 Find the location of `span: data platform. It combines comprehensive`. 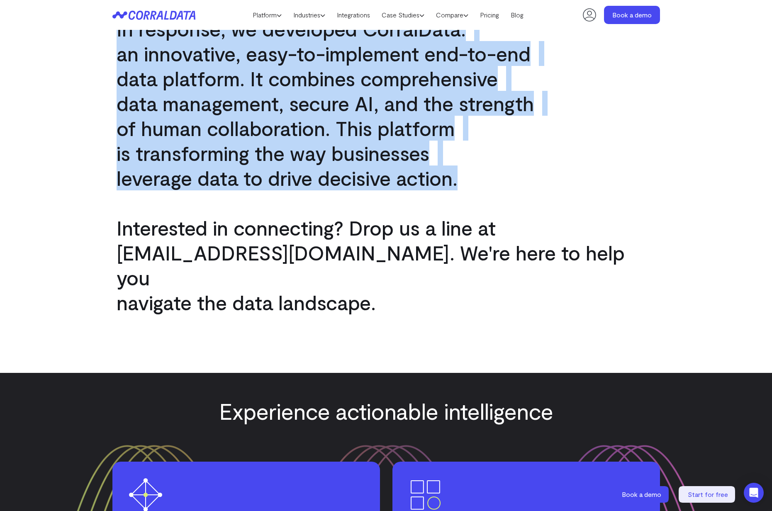

span: data platform. It combines comprehensive is located at coordinates (307, 78).